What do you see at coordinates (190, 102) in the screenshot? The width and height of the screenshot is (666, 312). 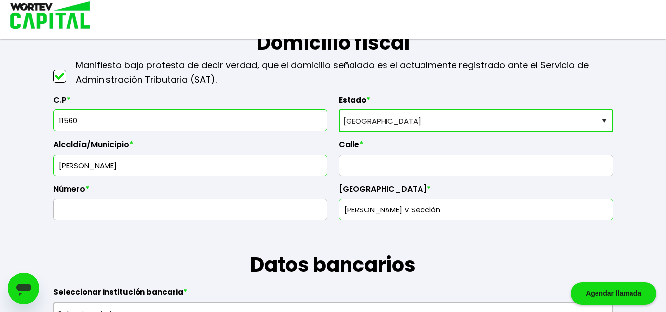 I see `label: C.P` at bounding box center [190, 102].